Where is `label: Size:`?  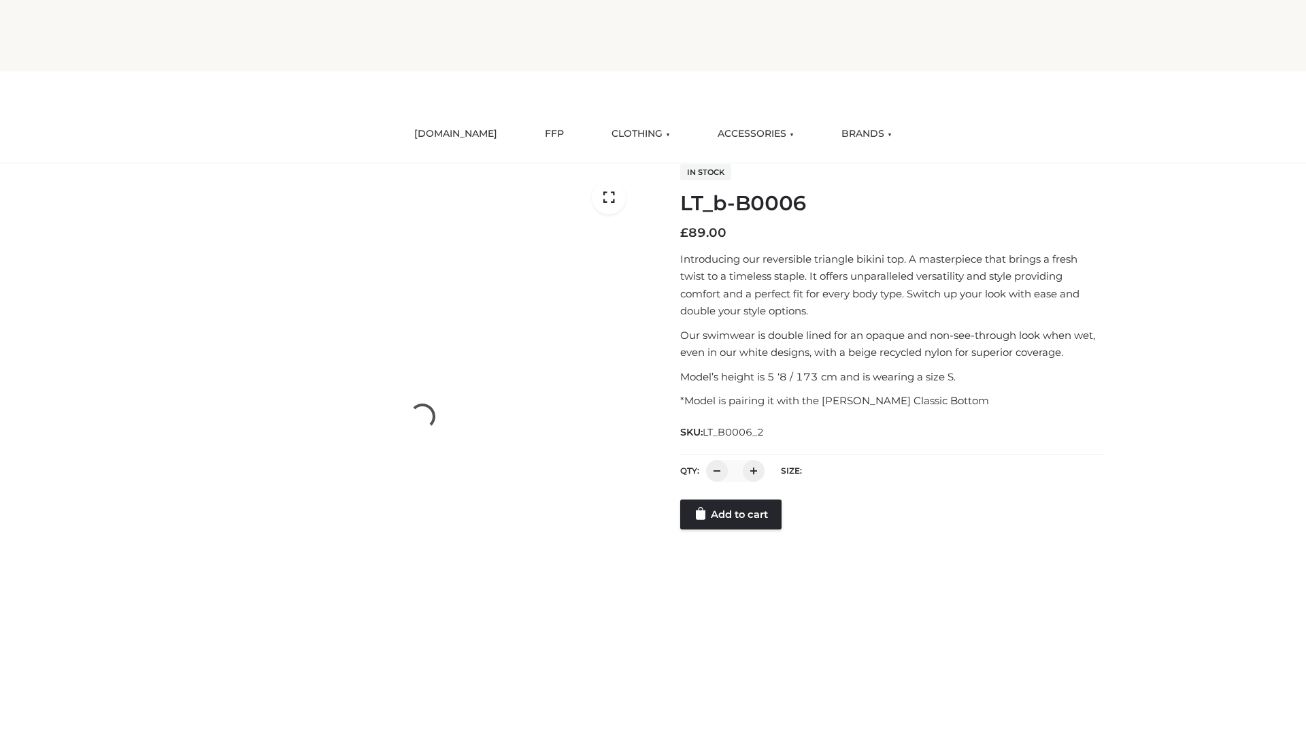
label: Size: is located at coordinates (791, 470).